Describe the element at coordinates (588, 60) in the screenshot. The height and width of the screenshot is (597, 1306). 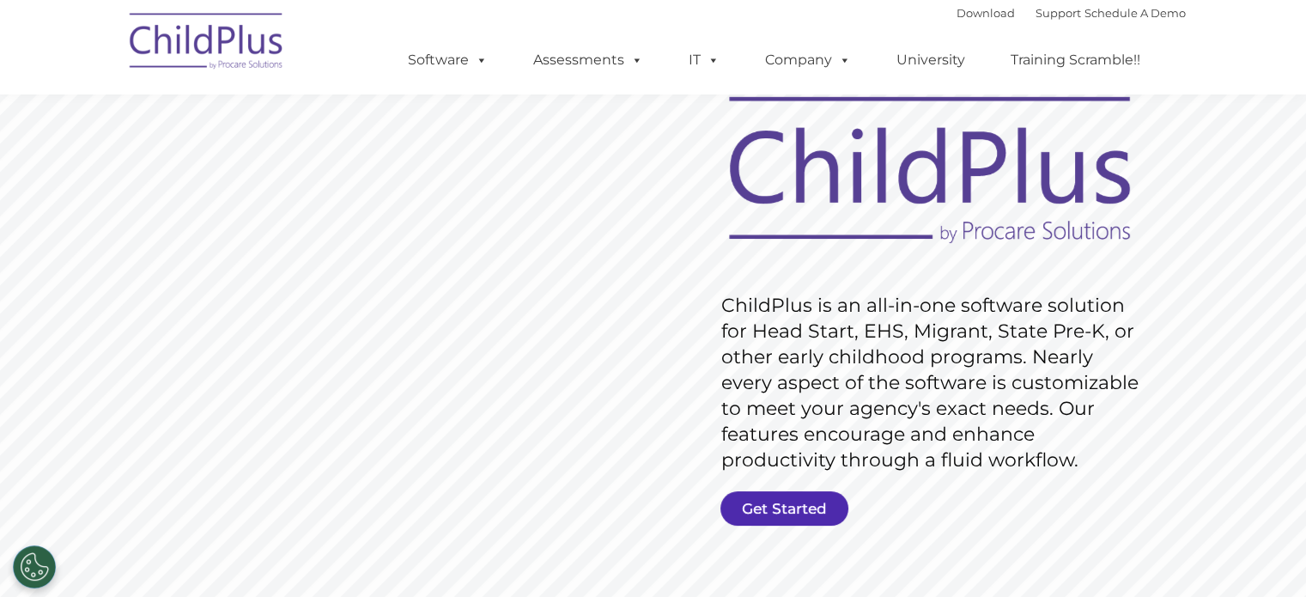
I see `a: Assessments` at that location.